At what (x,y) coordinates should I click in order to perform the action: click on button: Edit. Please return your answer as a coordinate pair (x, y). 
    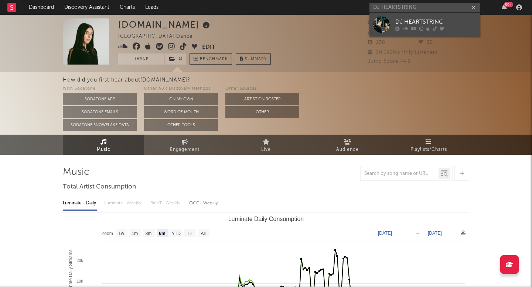
    Looking at the image, I should click on (209, 47).